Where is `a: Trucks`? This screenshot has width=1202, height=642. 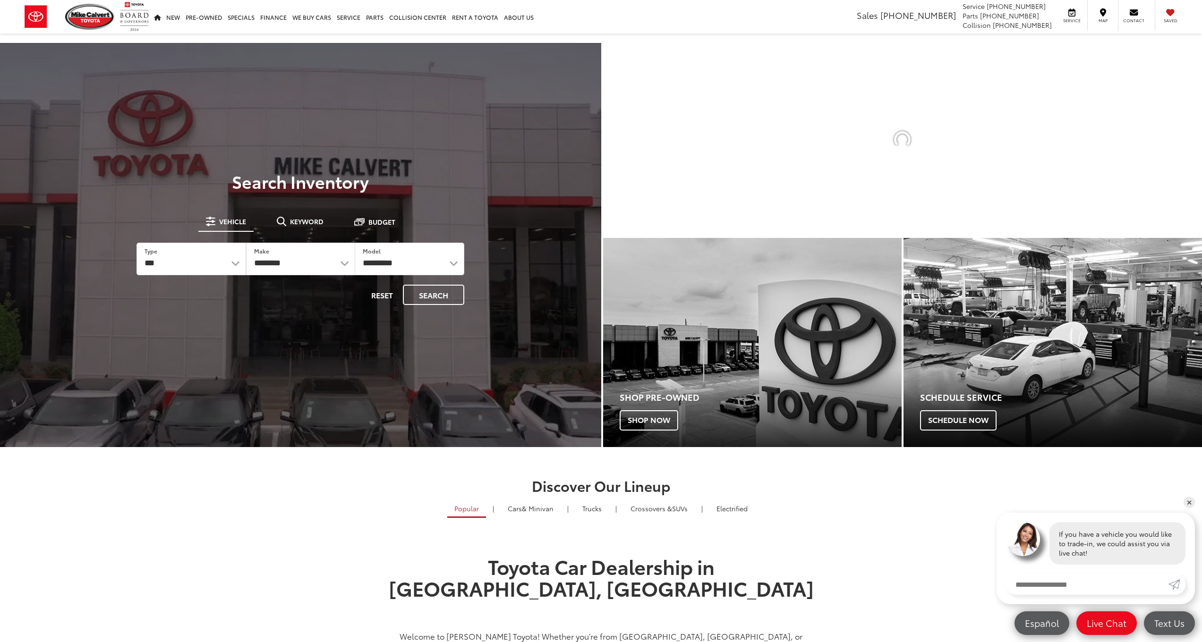
a: Trucks is located at coordinates (592, 509).